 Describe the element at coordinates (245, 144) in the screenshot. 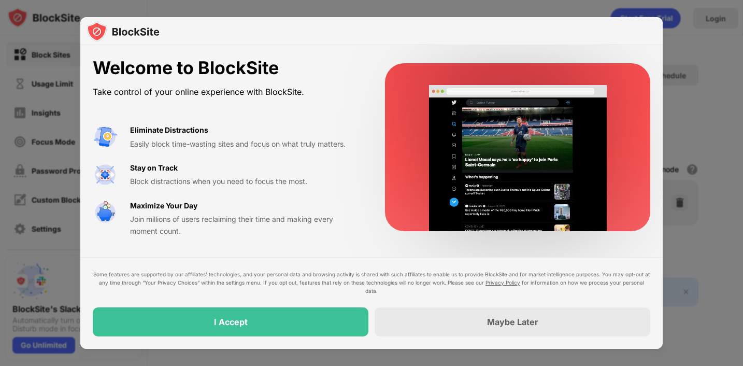

I see `div: Easily block time-wasting sites and focus on what truly matters.` at that location.